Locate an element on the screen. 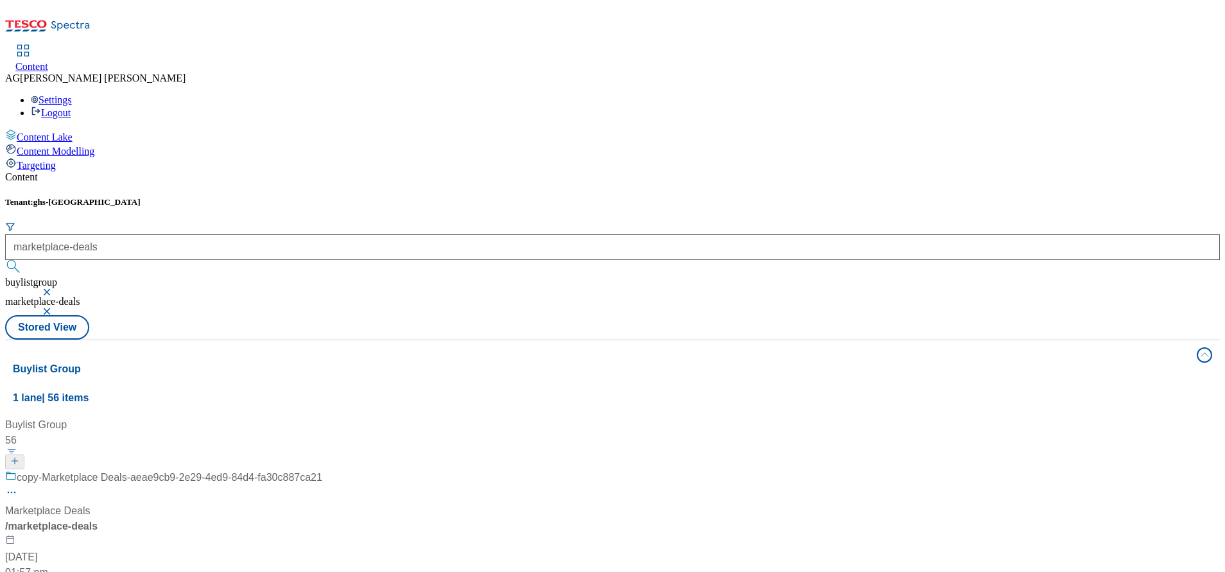 The height and width of the screenshot is (572, 1225). a: Settings is located at coordinates (51, 100).